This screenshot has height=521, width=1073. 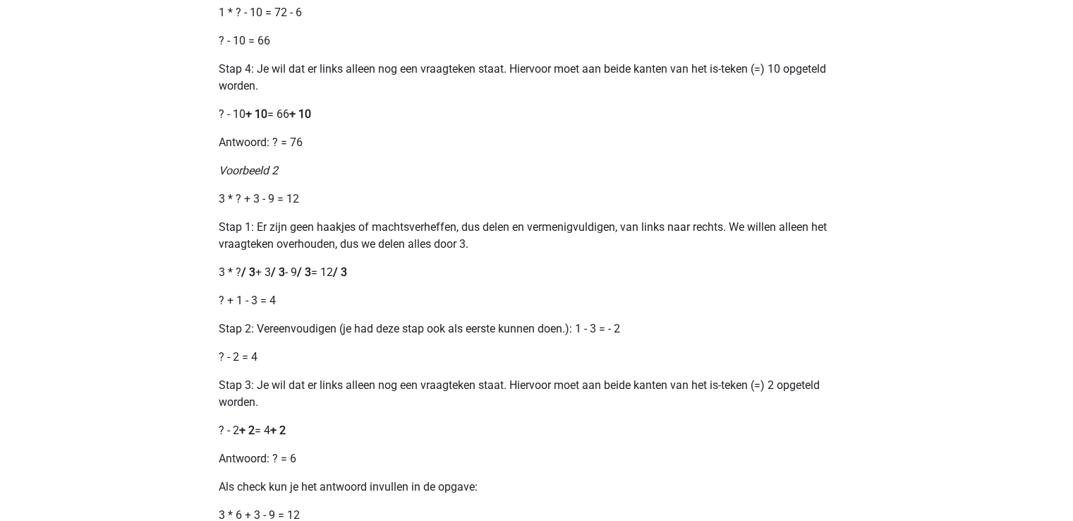 What do you see at coordinates (537, 394) in the screenshot?
I see `p: Stap 3: Je wil dat er links alleen nog een vraagteken staat. Hiervoor moet aan beide kanten van h...` at bounding box center [537, 394].